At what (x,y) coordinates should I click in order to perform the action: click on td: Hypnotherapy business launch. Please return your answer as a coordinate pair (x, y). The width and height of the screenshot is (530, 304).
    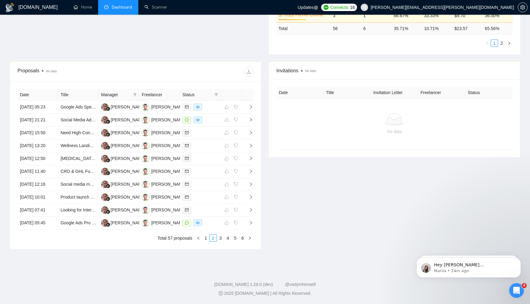
    Looking at the image, I should click on (78, 159).